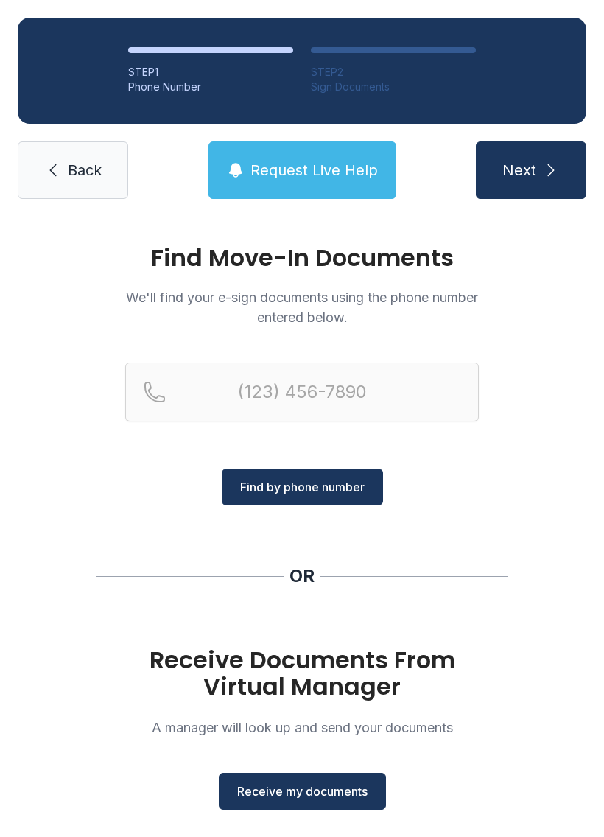 This screenshot has height=837, width=604. I want to click on div: OR, so click(302, 576).